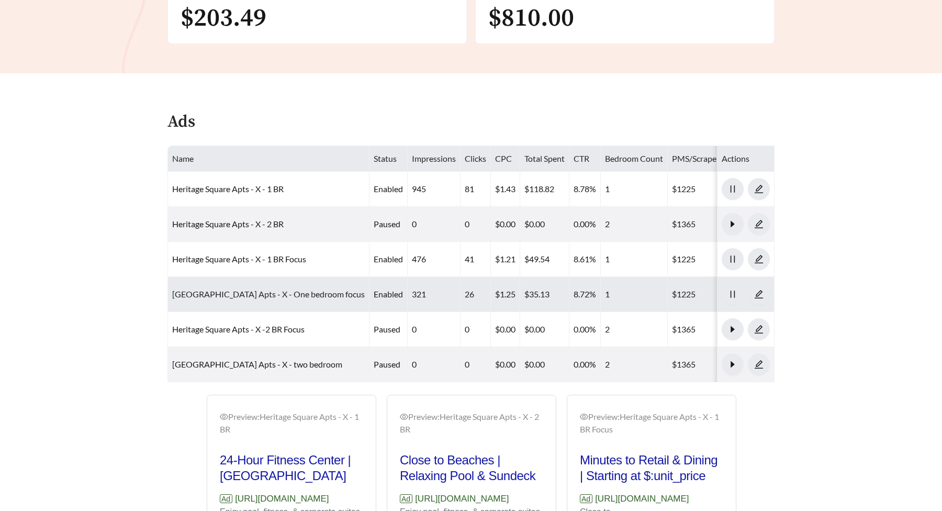 This screenshot has height=511, width=942. I want to click on td: 476, so click(434, 259).